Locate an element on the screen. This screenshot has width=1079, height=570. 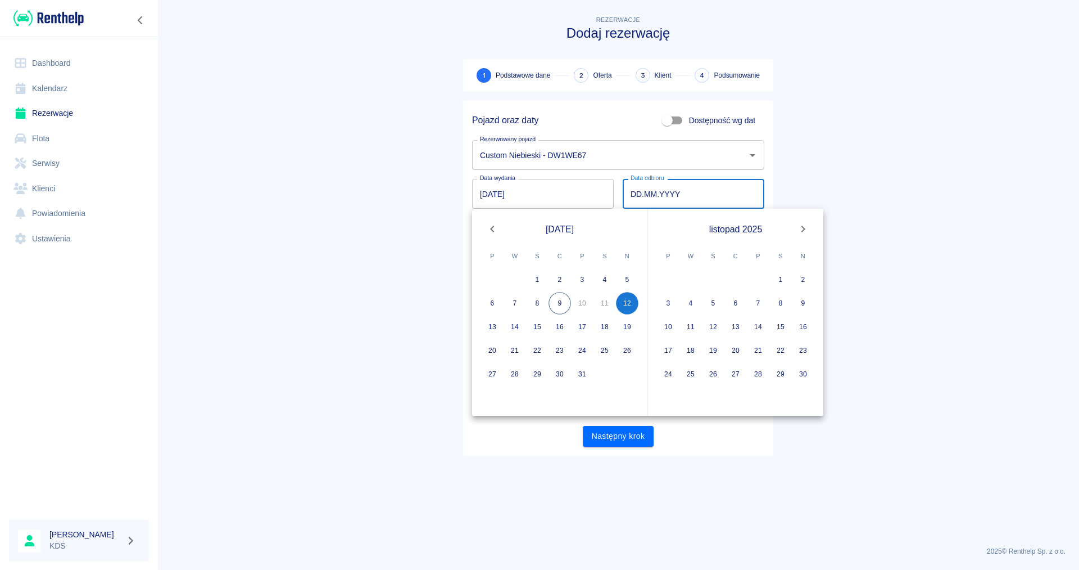
a: Serwisy is located at coordinates (79, 163).